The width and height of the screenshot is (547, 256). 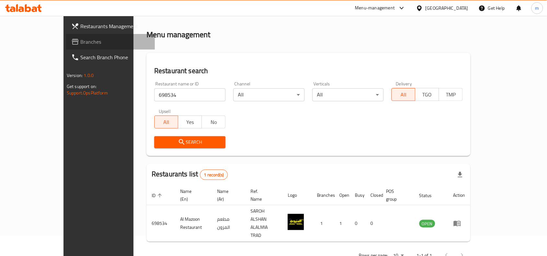 What do you see at coordinates (87, 93) in the screenshot?
I see `a: Support.OpsPlatform` at bounding box center [87, 93].